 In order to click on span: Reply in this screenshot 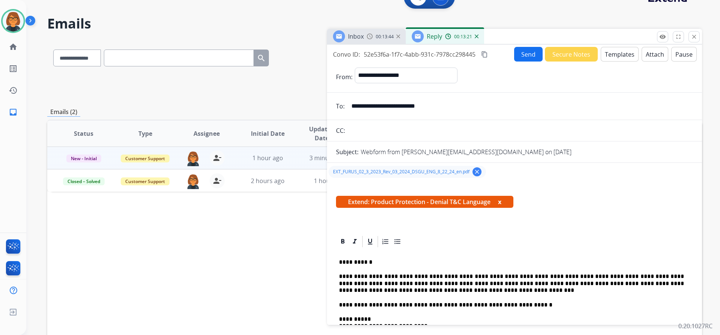, I will do `click(434, 36)`.